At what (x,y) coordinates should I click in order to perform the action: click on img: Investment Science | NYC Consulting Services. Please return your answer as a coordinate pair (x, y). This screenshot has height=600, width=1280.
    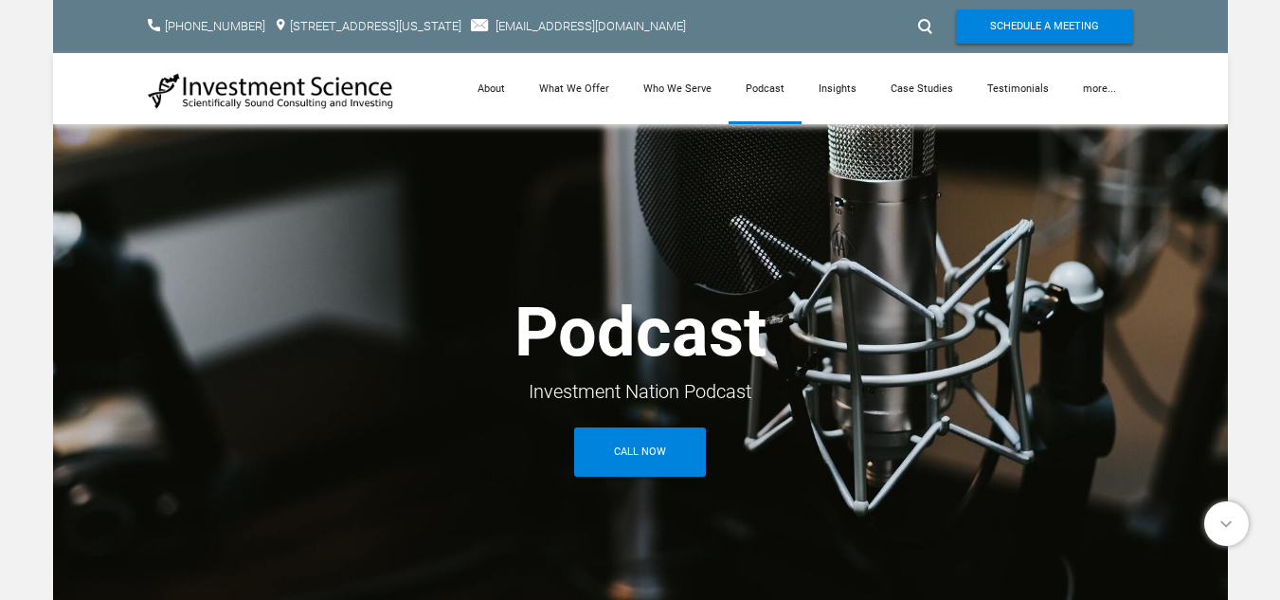
    Looking at the image, I should click on (271, 91).